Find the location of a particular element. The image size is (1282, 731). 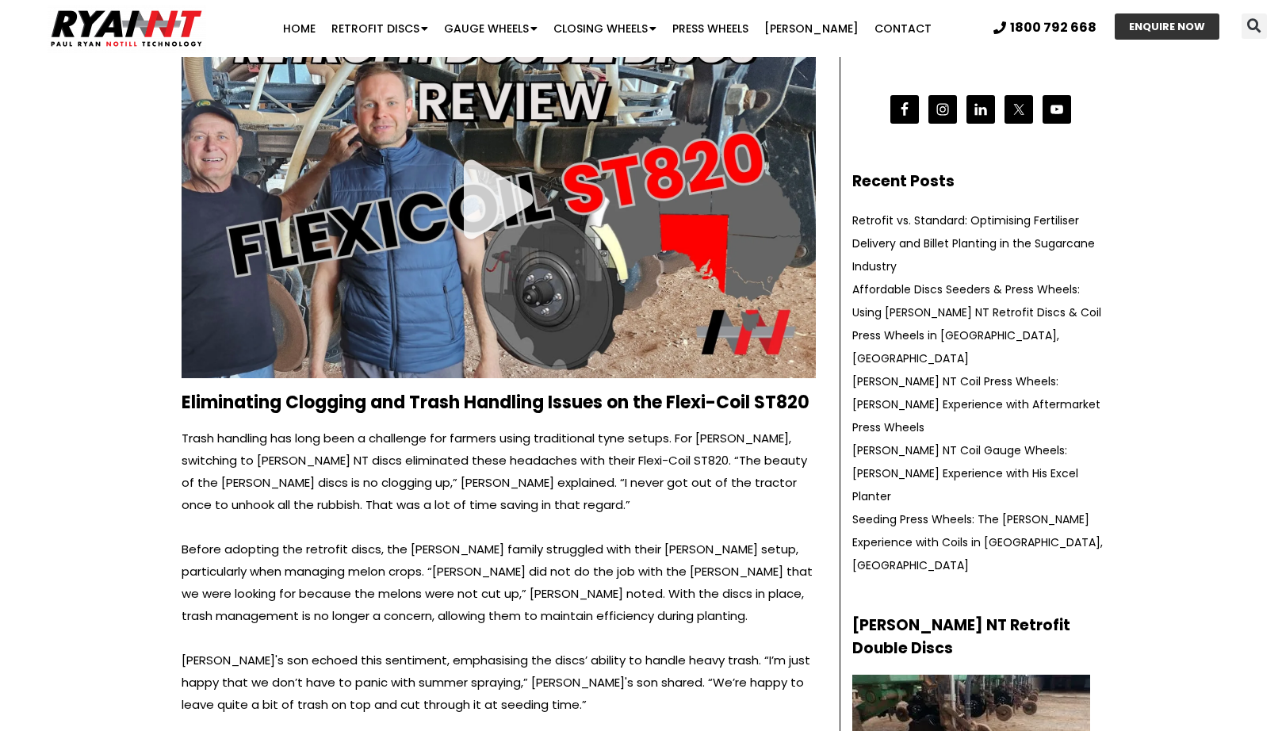

img: Ryan NT logo is located at coordinates (127, 29).